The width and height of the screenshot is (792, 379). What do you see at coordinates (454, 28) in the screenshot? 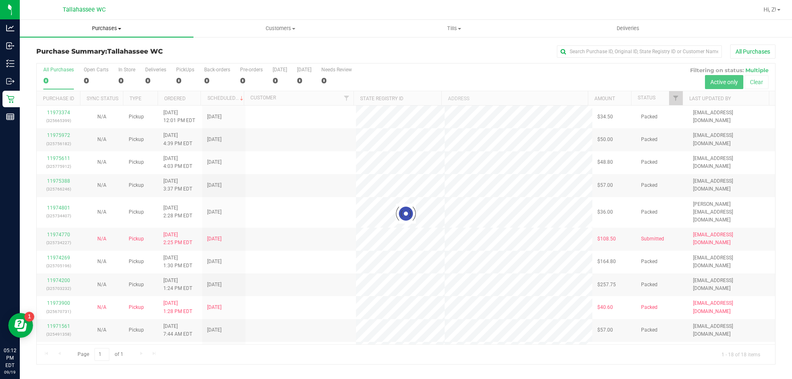
I see `a: Tills` at bounding box center [454, 28].